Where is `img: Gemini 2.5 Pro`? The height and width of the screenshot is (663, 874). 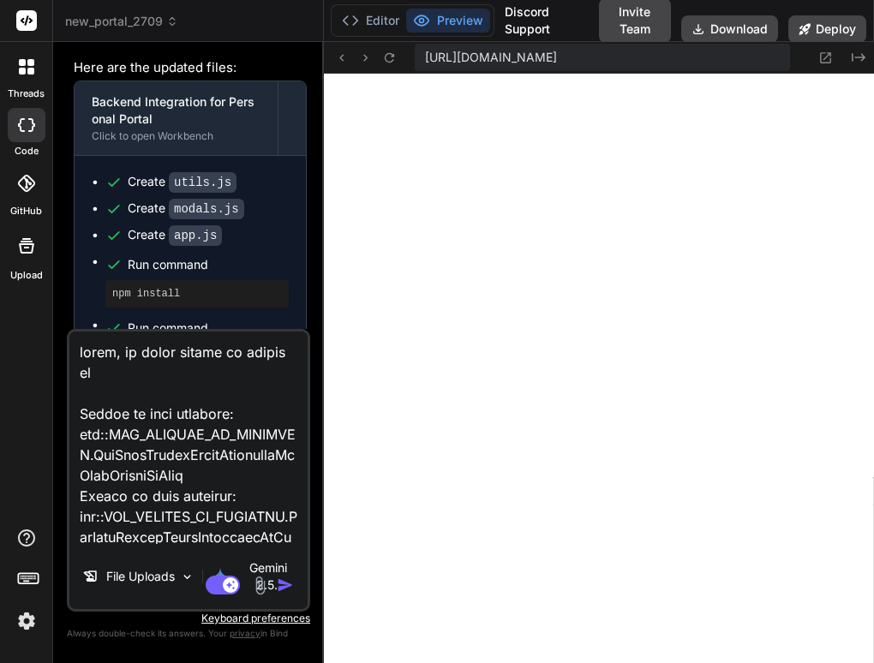
img: Gemini 2.5 Pro is located at coordinates (220, 577).